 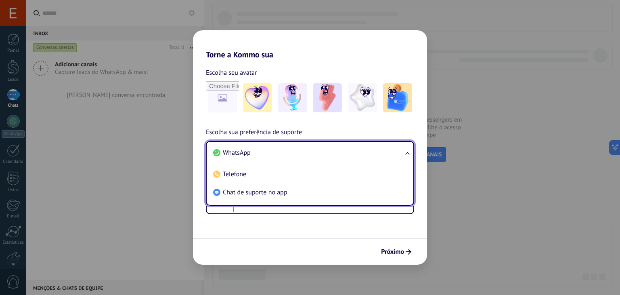 I want to click on img: -5.jpeg, so click(x=397, y=98).